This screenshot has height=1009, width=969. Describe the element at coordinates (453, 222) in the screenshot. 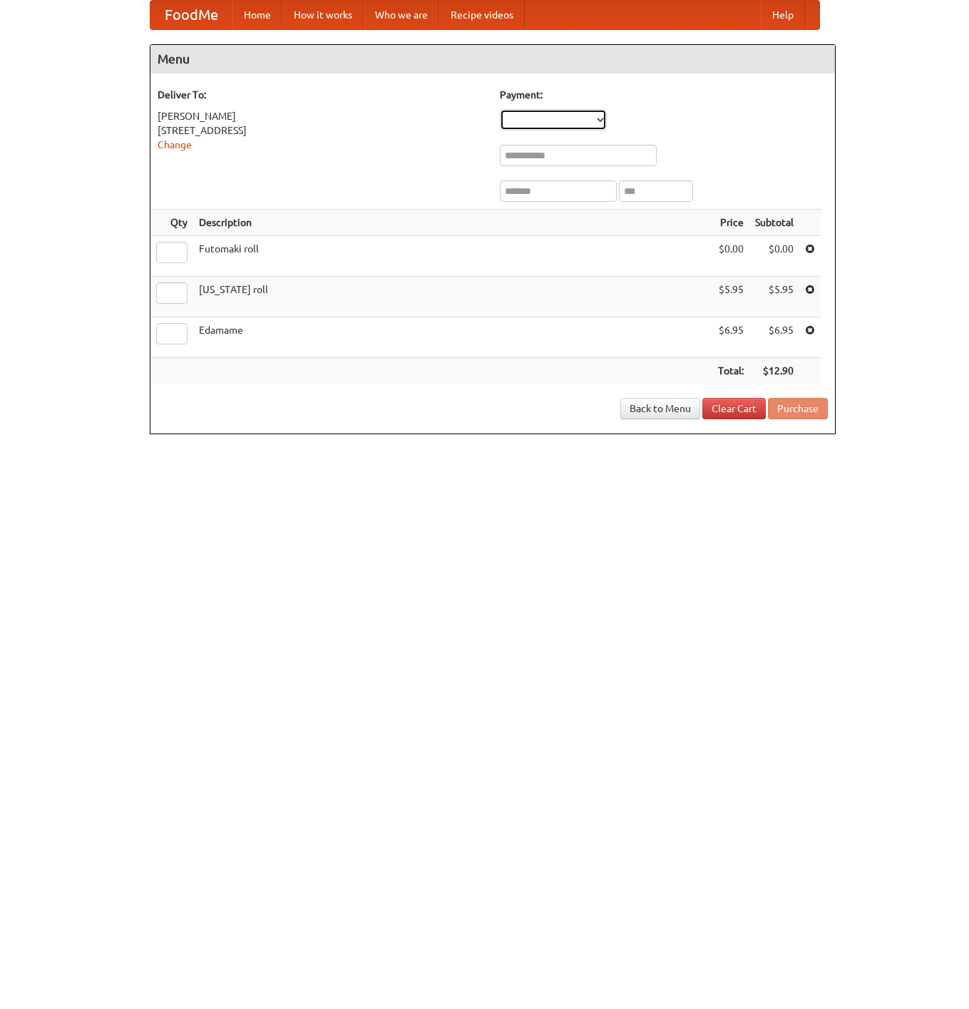

I see `th: Description` at that location.